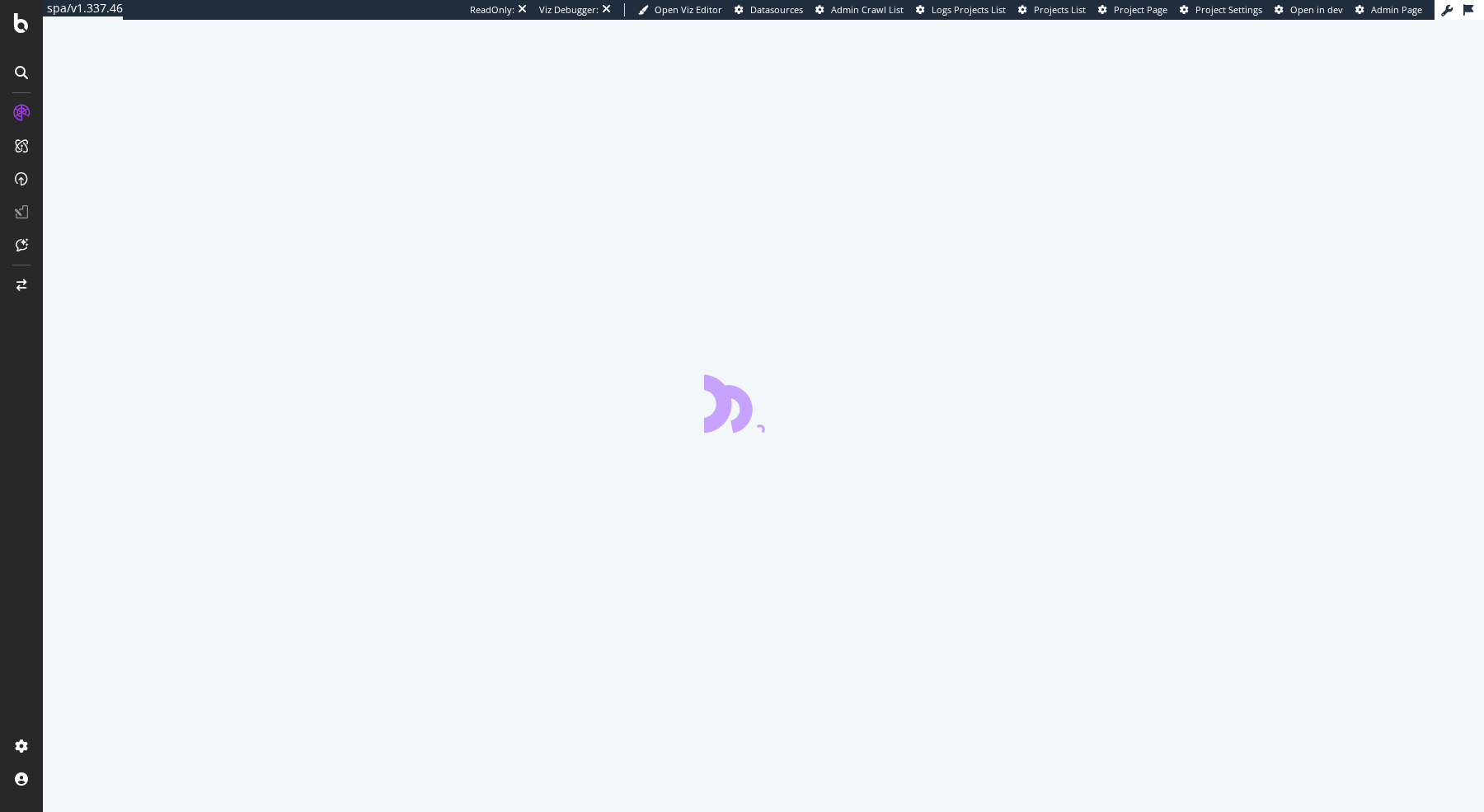 The width and height of the screenshot is (1484, 812). Describe the element at coordinates (1228, 9) in the screenshot. I see `span: Project Settings` at that location.